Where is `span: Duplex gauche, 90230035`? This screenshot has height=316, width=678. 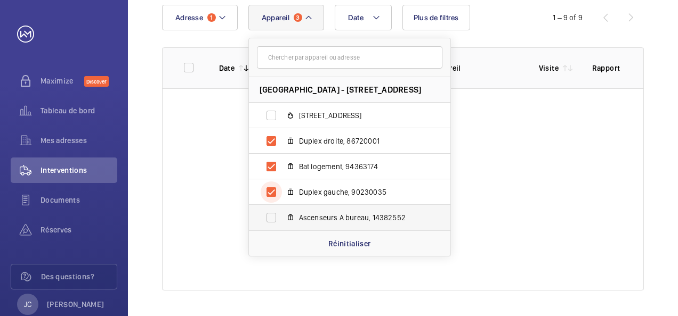 span: Duplex gauche, 90230035 is located at coordinates (361, 192).